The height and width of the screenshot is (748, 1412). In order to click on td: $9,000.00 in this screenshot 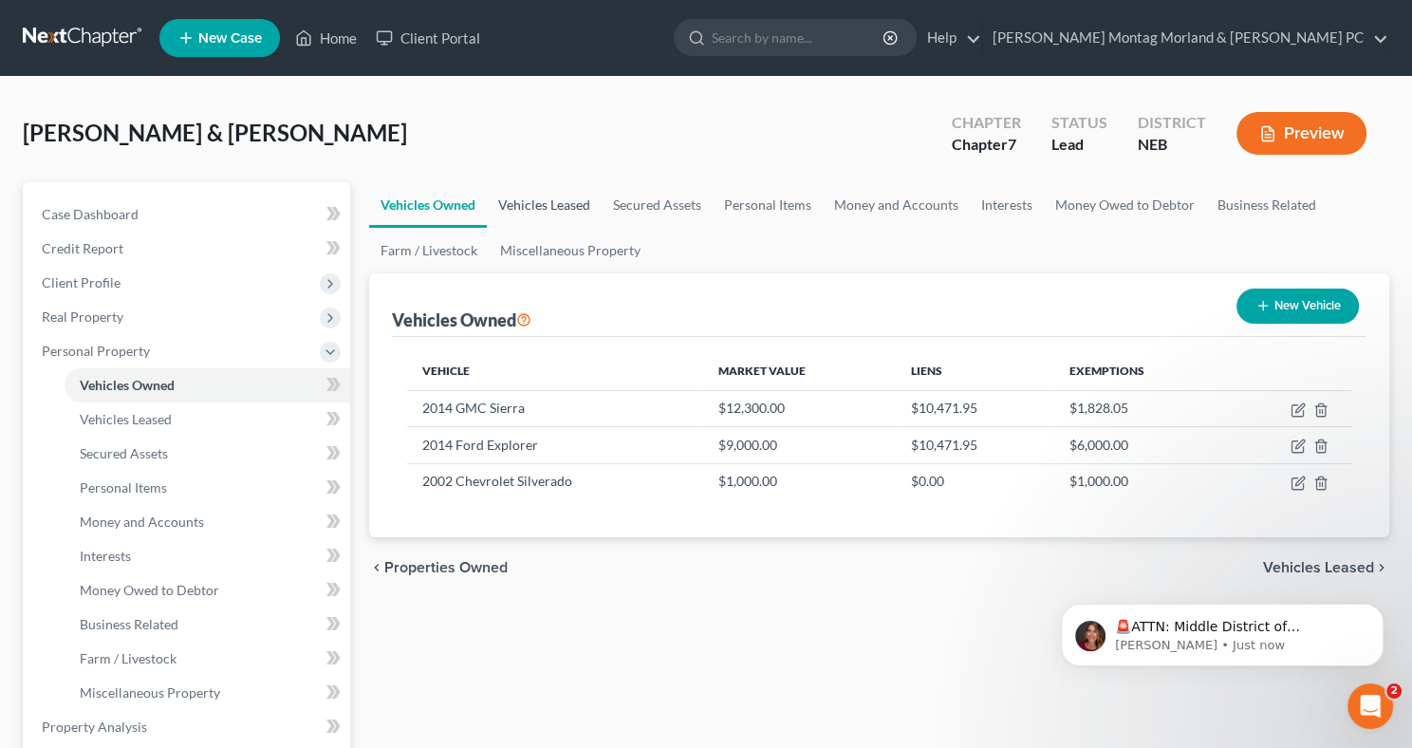, I will do `click(798, 445)`.